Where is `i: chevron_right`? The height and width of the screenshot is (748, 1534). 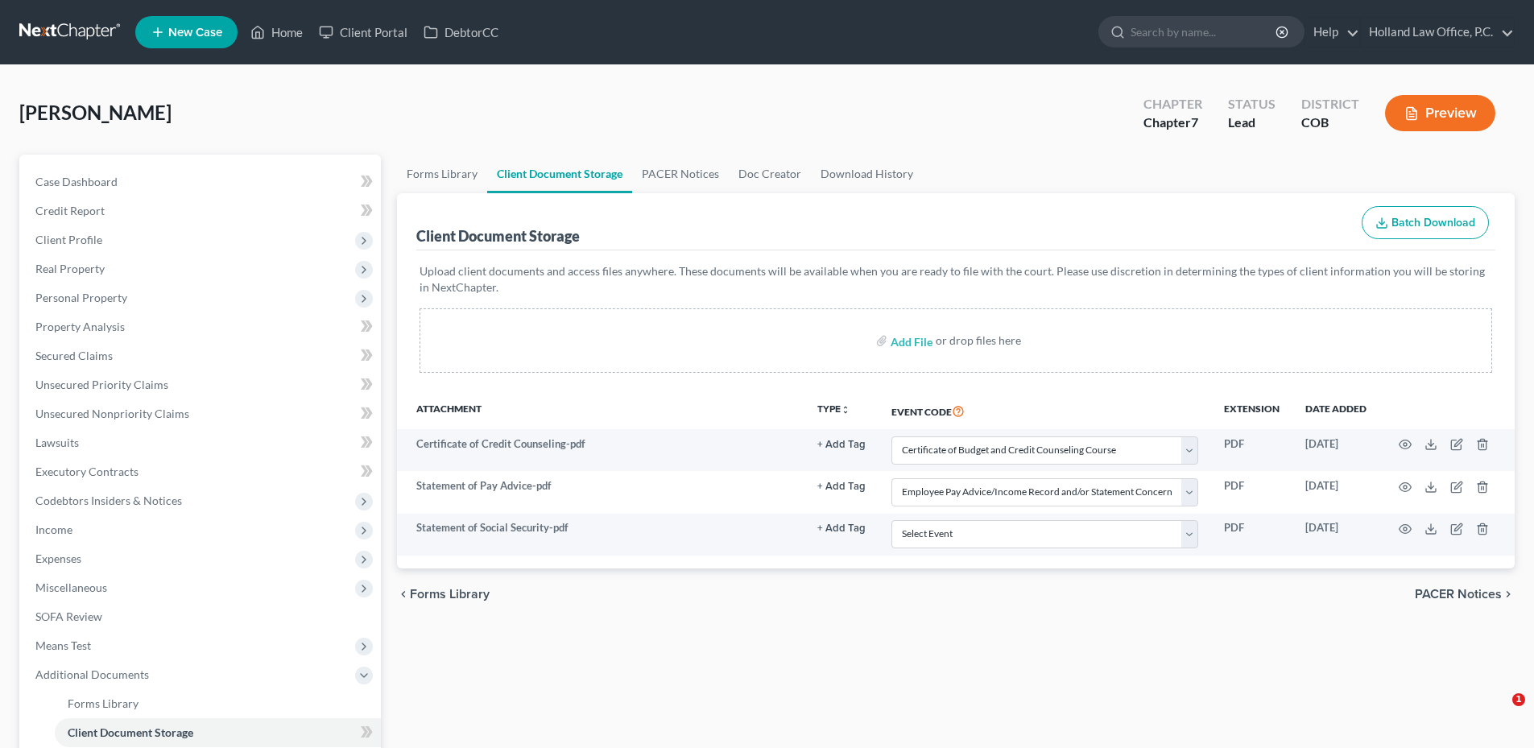
i: chevron_right is located at coordinates (1508, 594).